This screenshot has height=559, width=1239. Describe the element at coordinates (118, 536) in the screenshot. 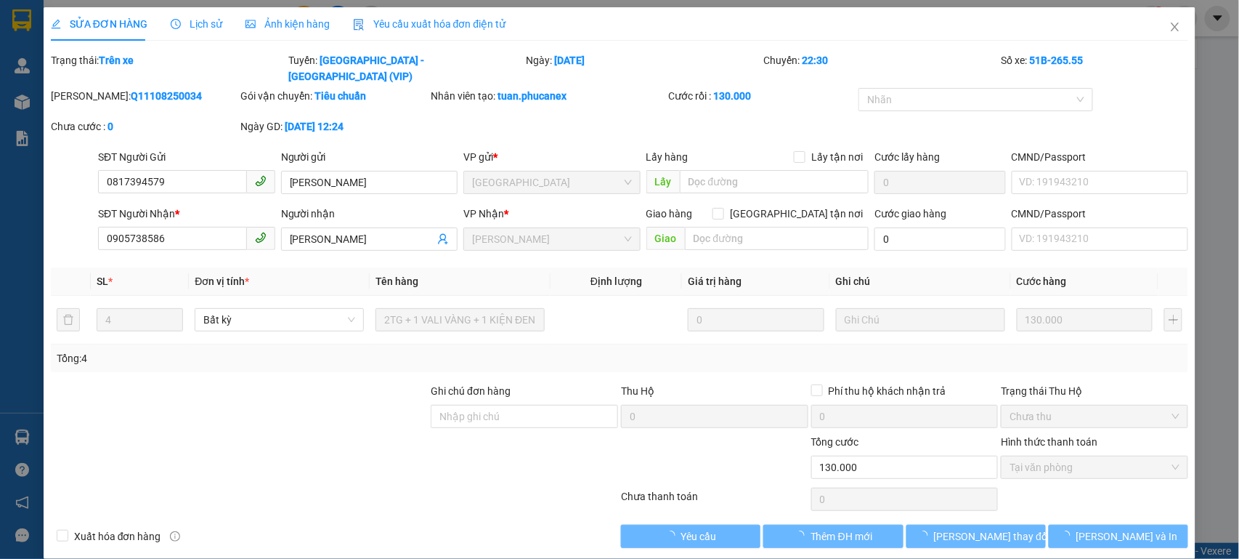

I see `span: Xuất hóa đơn hàng` at that location.